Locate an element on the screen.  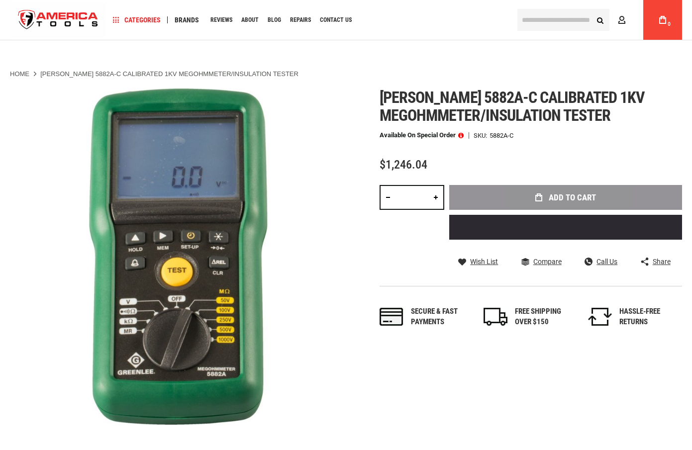
span: Wish List is located at coordinates (484, 262).